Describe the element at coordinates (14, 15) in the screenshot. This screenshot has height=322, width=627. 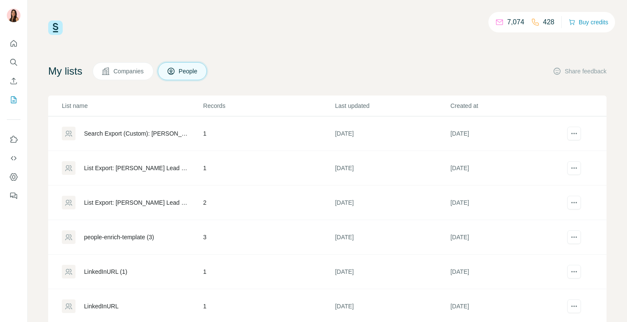
I see `img: Avatar` at that location.